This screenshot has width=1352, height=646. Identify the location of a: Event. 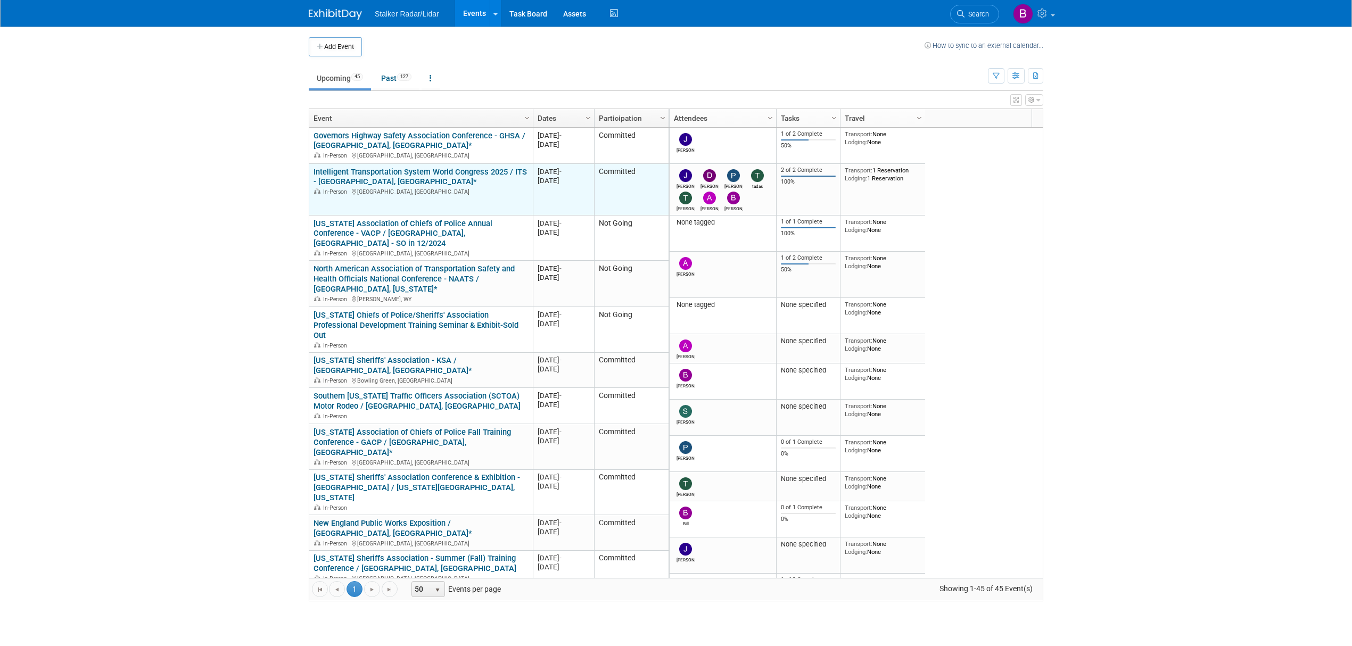
(419, 118).